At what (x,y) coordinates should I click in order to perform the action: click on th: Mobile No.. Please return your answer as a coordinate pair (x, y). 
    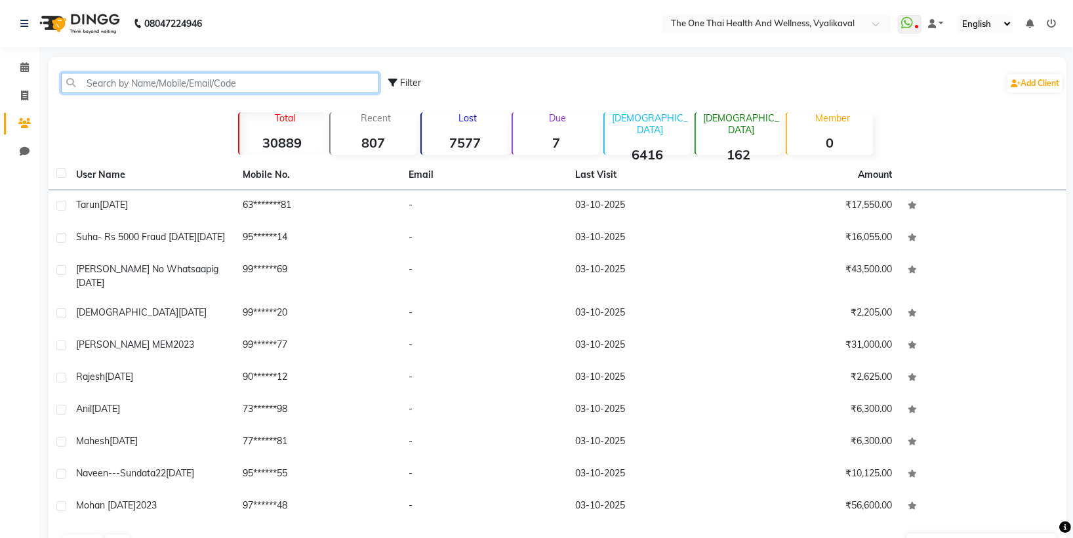
    Looking at the image, I should click on (318, 175).